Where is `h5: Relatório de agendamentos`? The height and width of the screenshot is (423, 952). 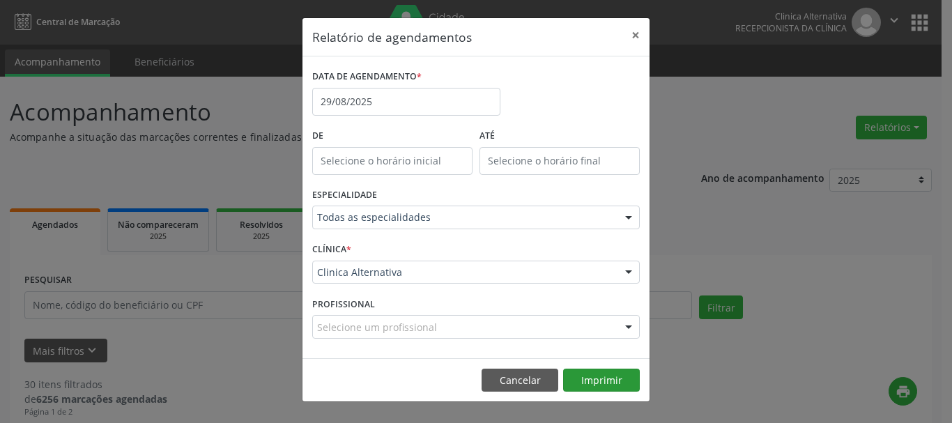 h5: Relatório de agendamentos is located at coordinates (392, 37).